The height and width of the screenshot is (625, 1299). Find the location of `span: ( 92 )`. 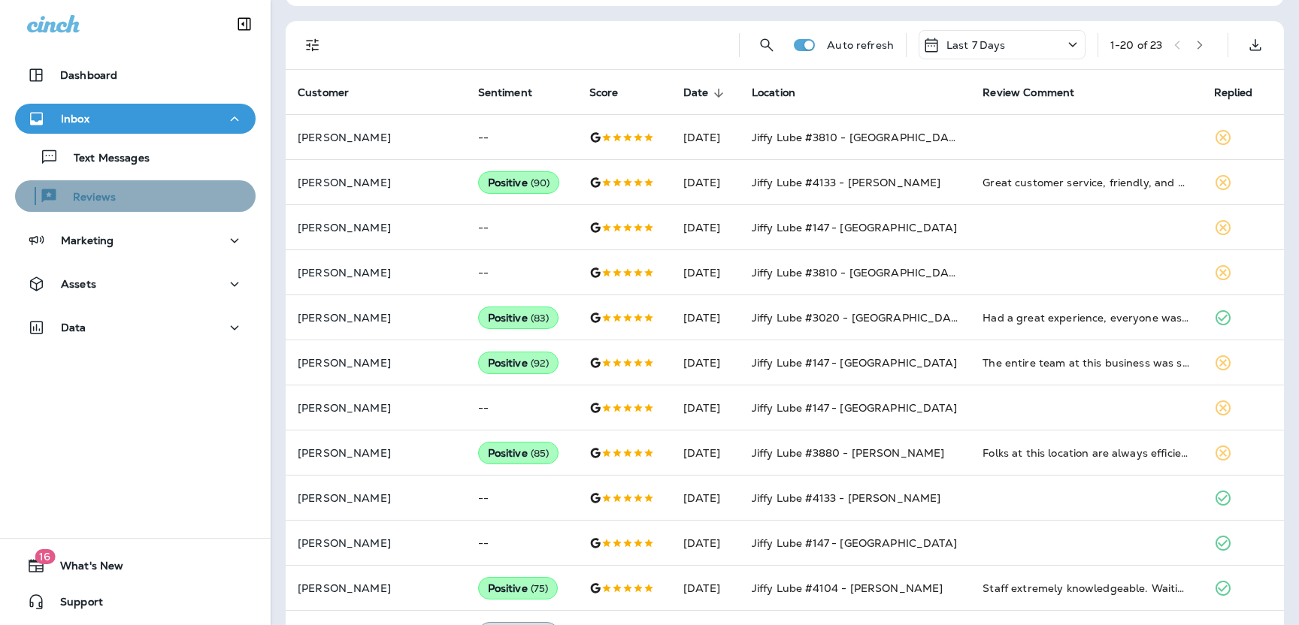

span: ( 92 ) is located at coordinates (540, 363).